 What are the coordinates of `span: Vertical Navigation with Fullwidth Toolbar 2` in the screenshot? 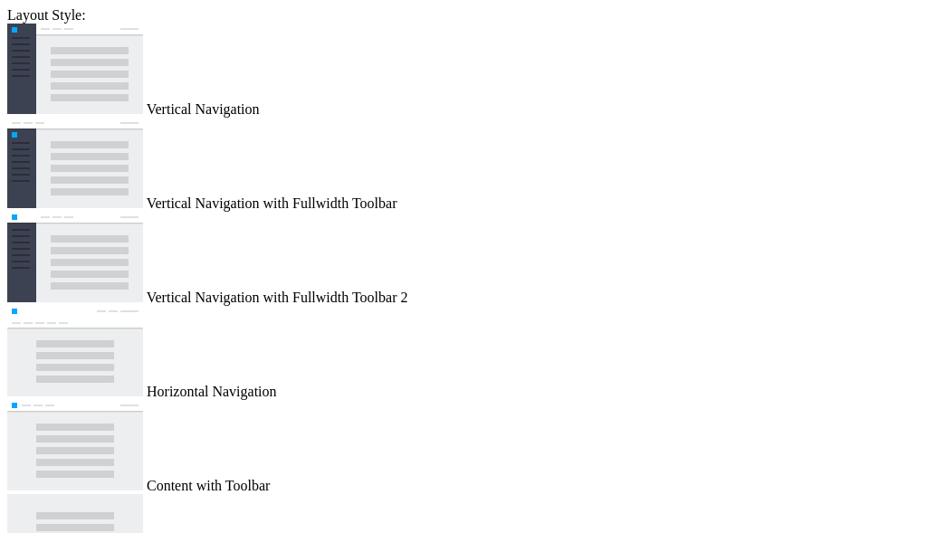 It's located at (277, 297).